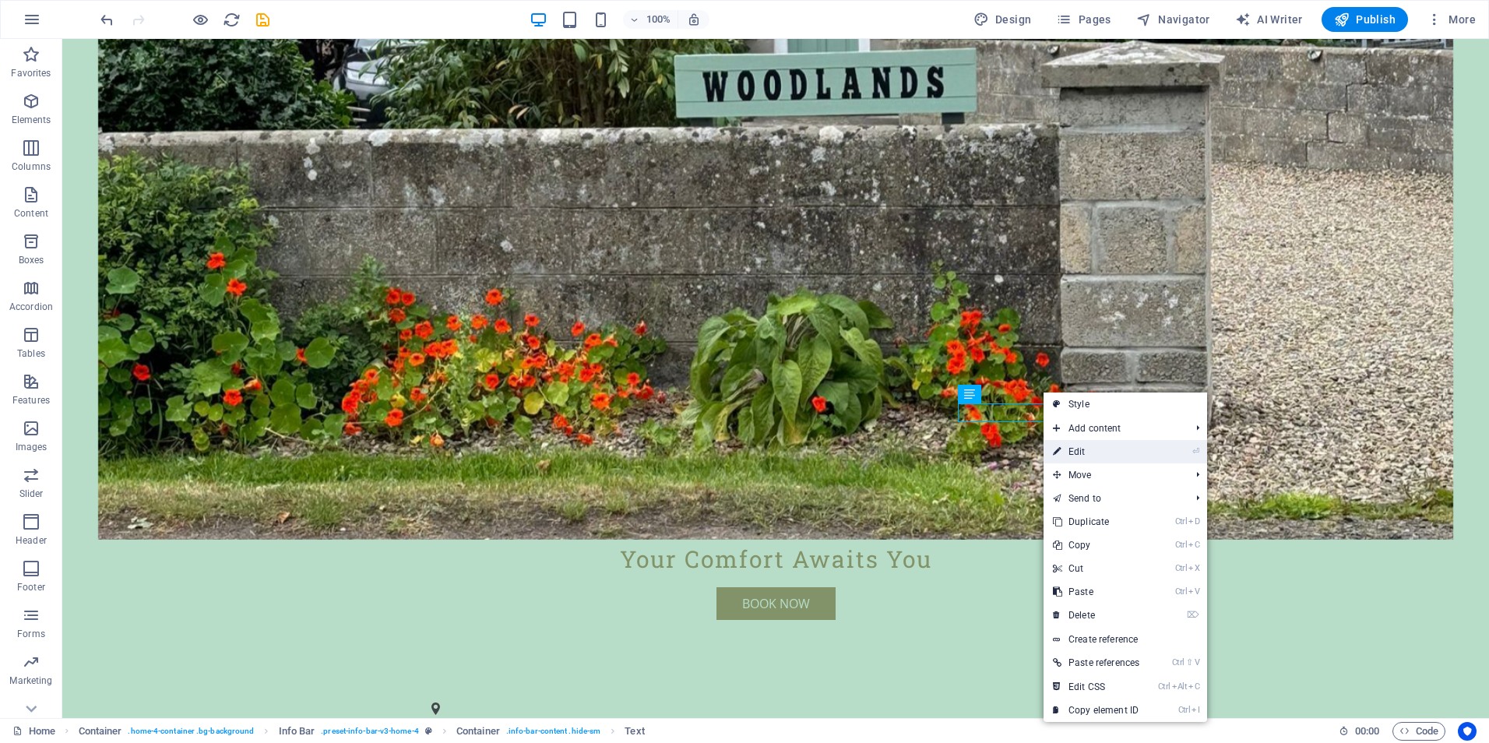  Describe the element at coordinates (31, 400) in the screenshot. I see `p: Features` at that location.